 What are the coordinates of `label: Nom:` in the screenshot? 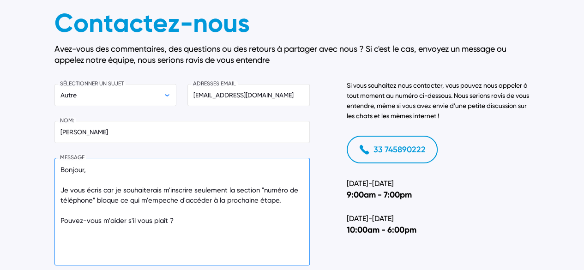 It's located at (67, 121).